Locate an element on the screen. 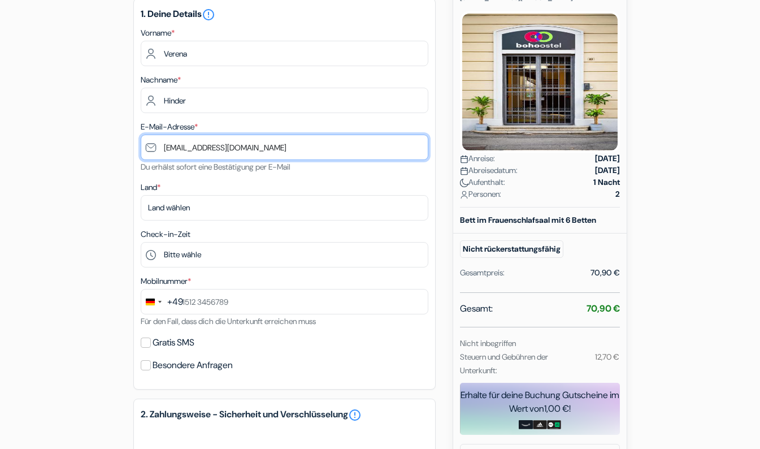 This screenshot has height=449, width=760. div: Erhalte für deine Buchung Gutscheine im Wert von ! is located at coordinates (540, 402).